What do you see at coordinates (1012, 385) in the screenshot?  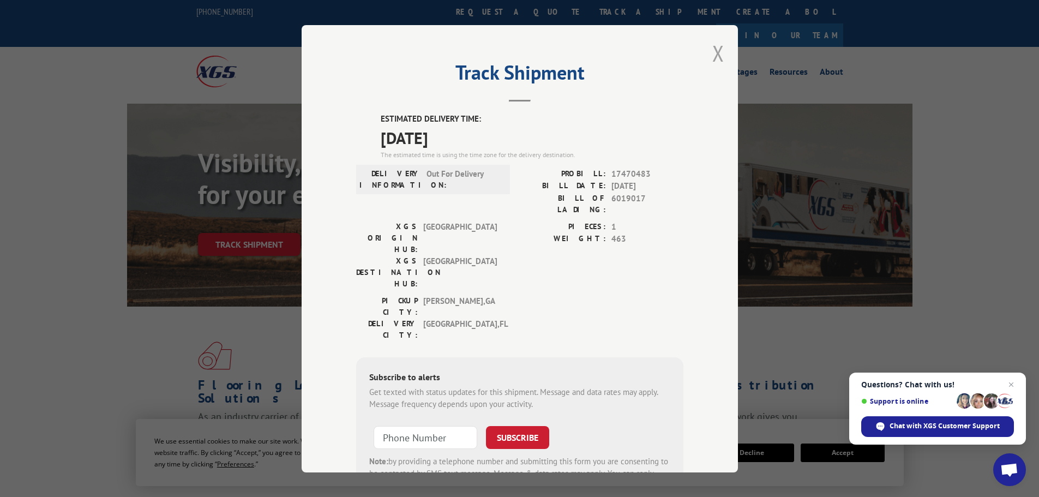 I see `span: Close chat` at bounding box center [1012, 385].